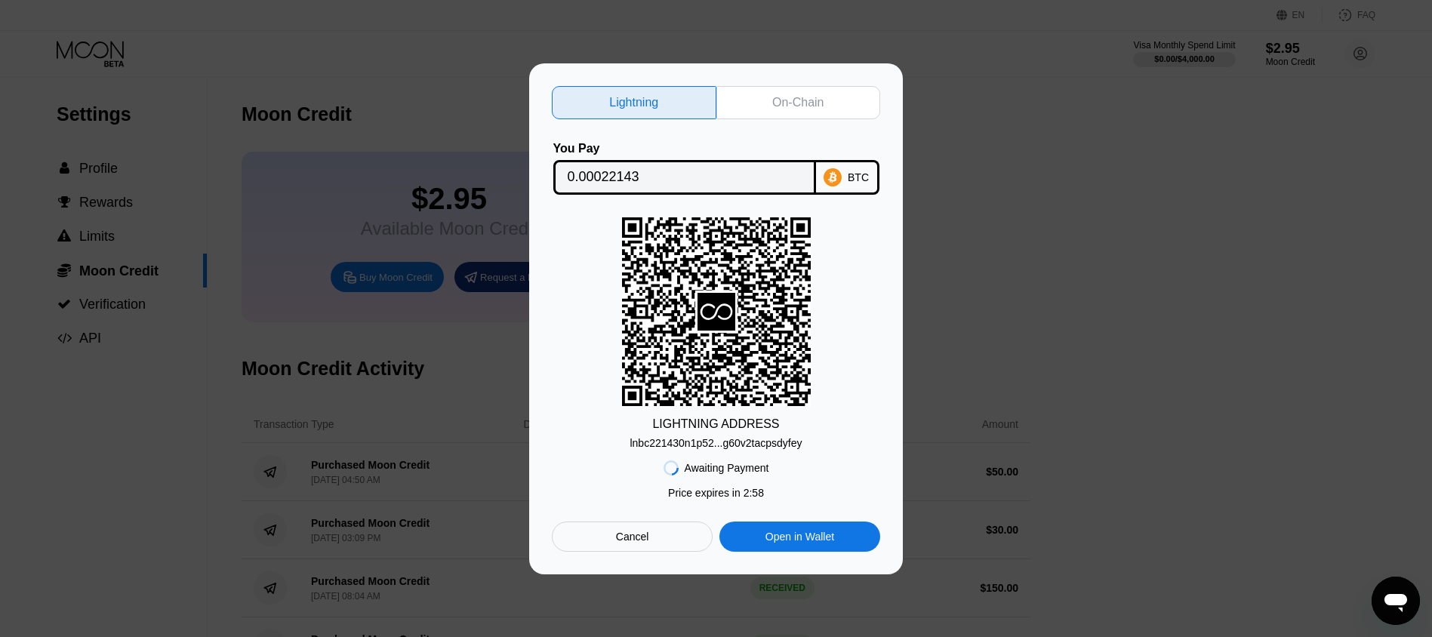  Describe the element at coordinates (685, 149) in the screenshot. I see `div: You Pay` at that location.